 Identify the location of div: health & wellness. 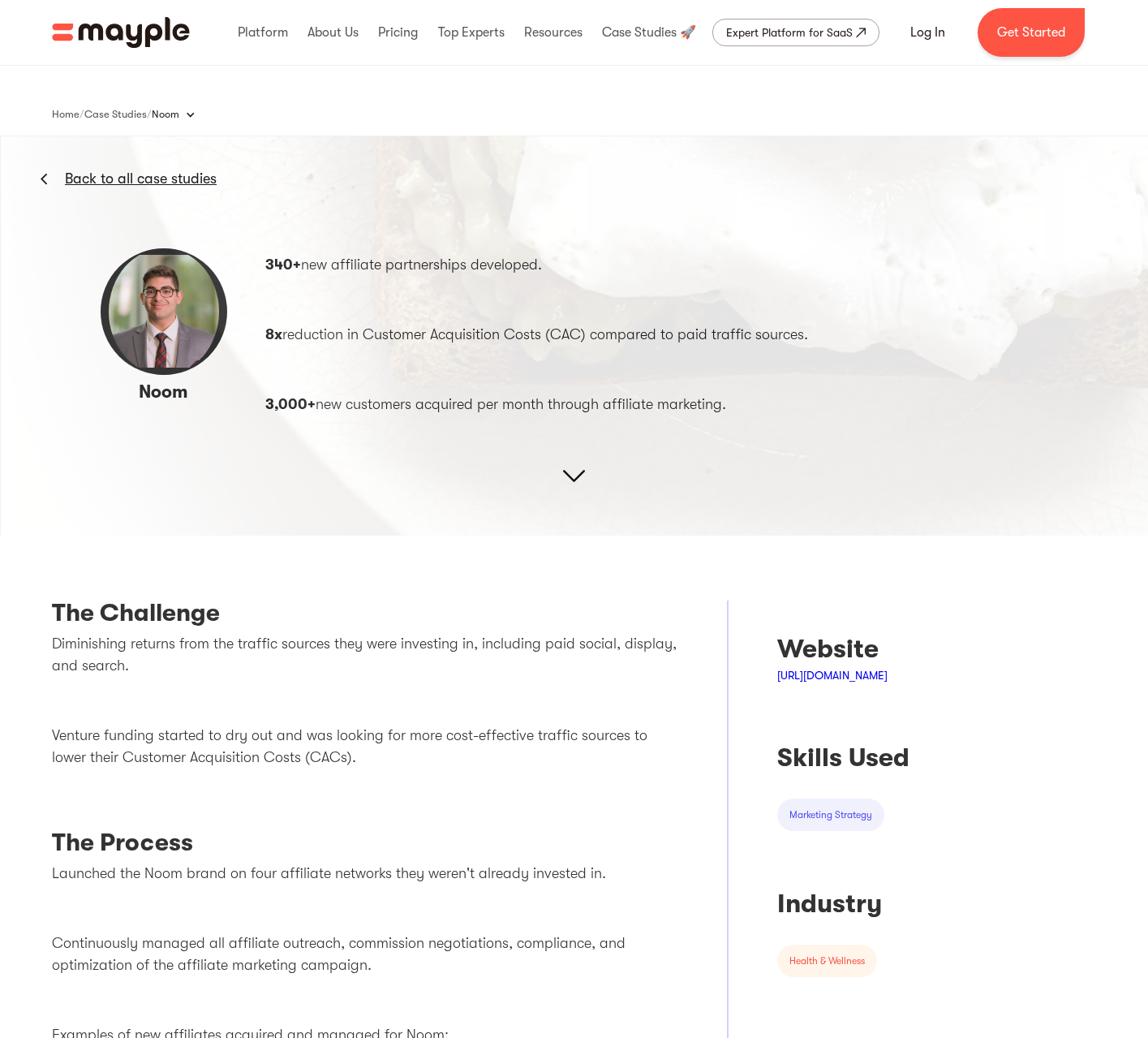
(827, 961).